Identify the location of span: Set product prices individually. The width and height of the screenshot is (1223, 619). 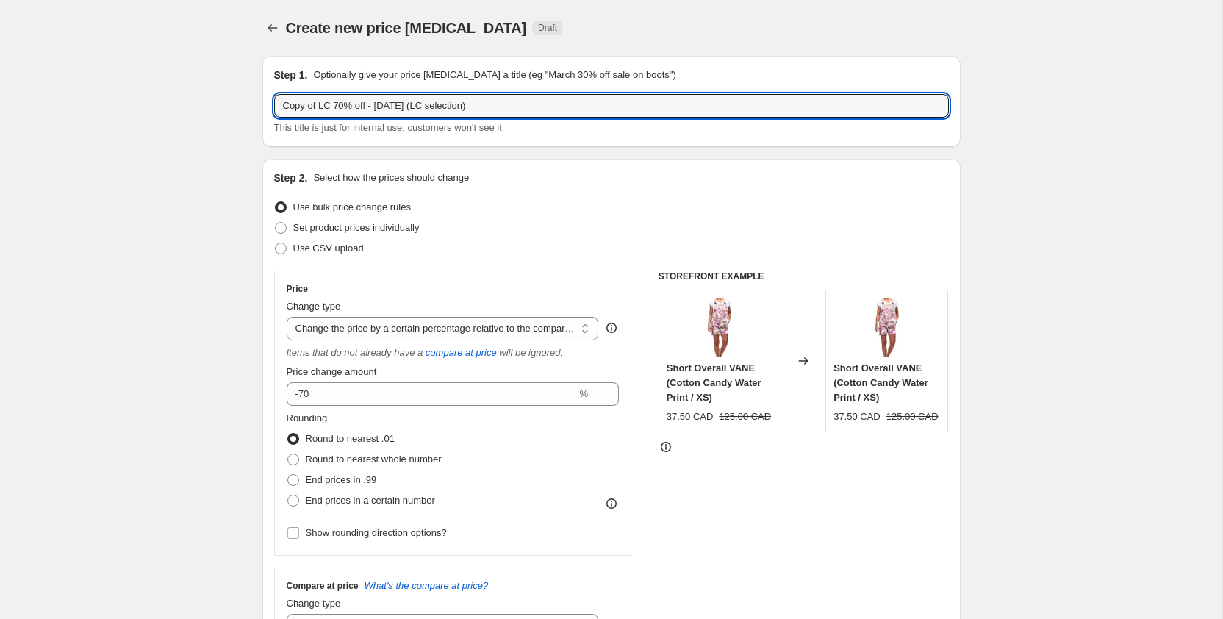
(356, 227).